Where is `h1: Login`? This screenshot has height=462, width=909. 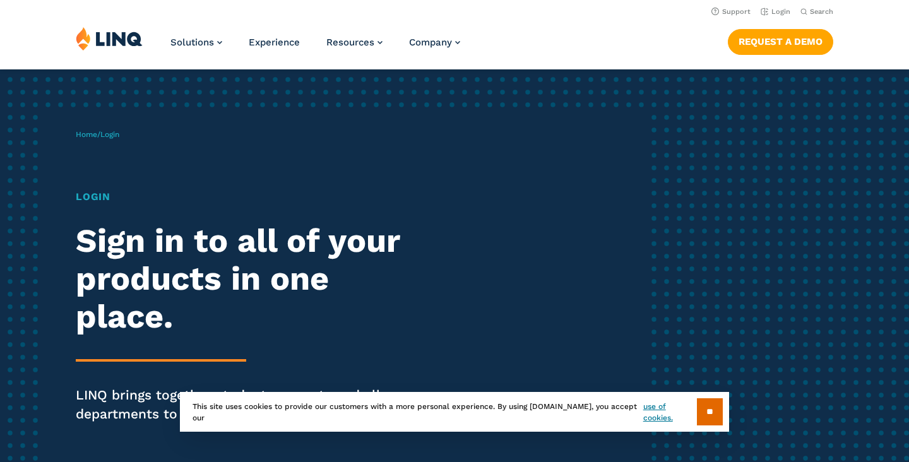
h1: Login is located at coordinates (251, 197).